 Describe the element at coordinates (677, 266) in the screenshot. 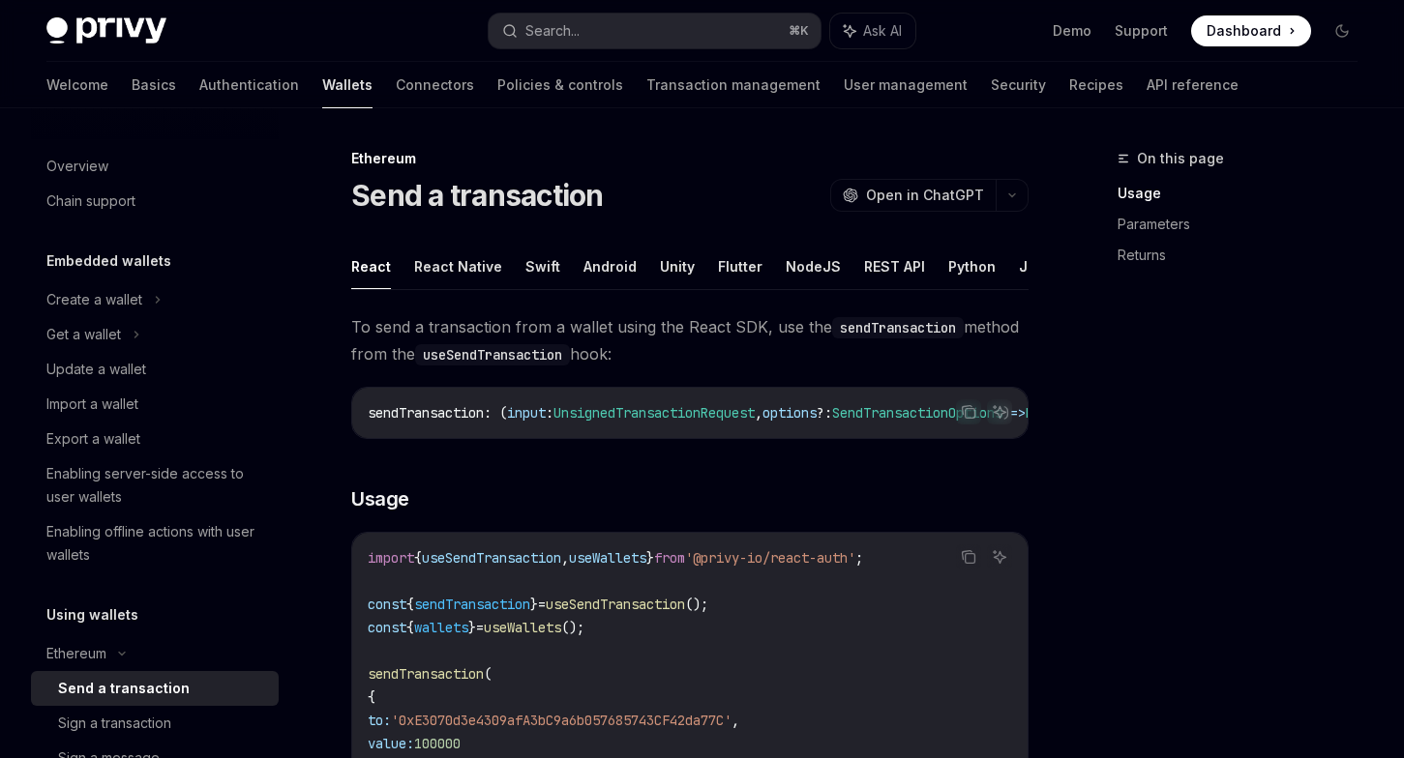

I see `button: Unity` at that location.